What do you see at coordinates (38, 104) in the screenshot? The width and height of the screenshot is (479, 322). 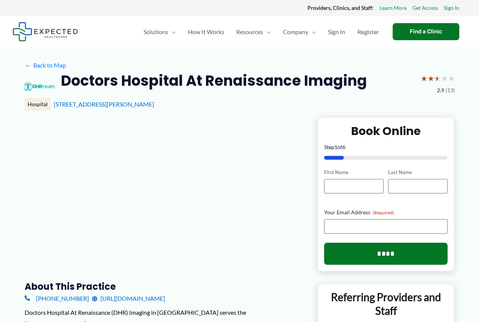 I see `div: Hospital` at bounding box center [38, 104].